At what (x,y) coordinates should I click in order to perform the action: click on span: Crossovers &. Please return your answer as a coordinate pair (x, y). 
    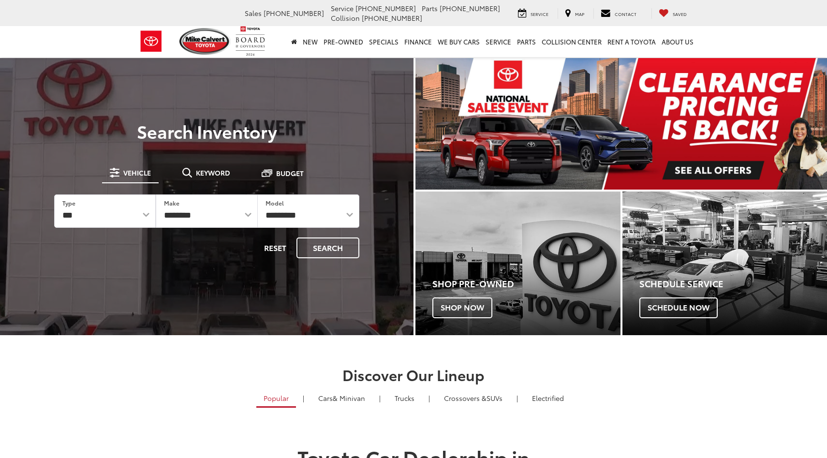
    Looking at the image, I should click on (465, 398).